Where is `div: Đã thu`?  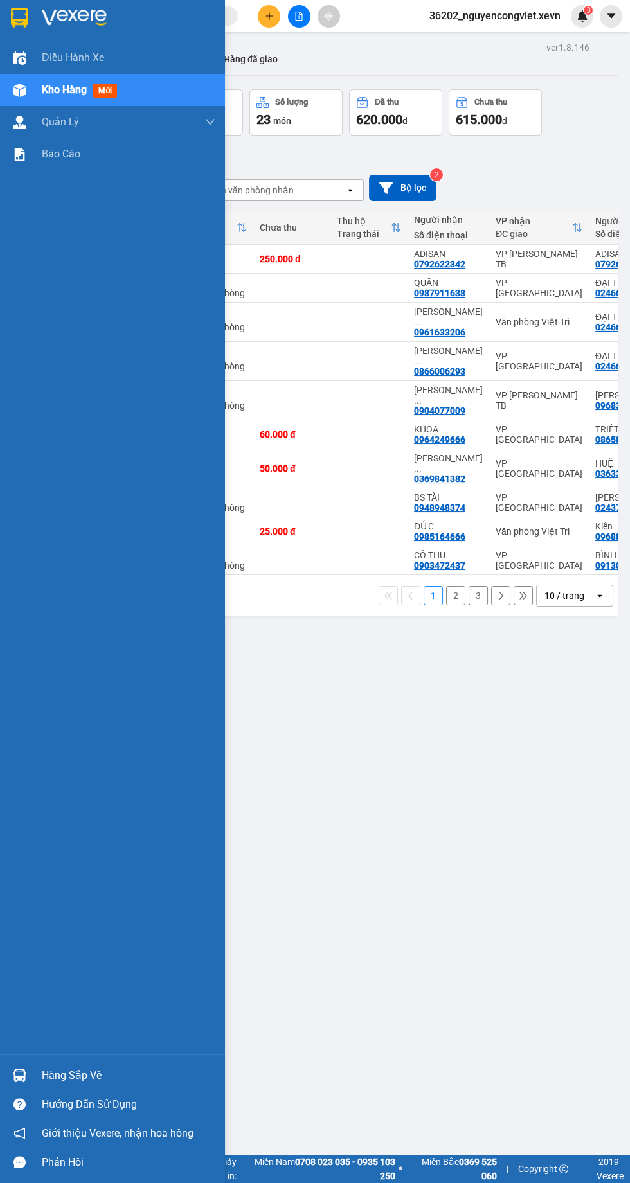
div: Đã thu is located at coordinates (386, 102).